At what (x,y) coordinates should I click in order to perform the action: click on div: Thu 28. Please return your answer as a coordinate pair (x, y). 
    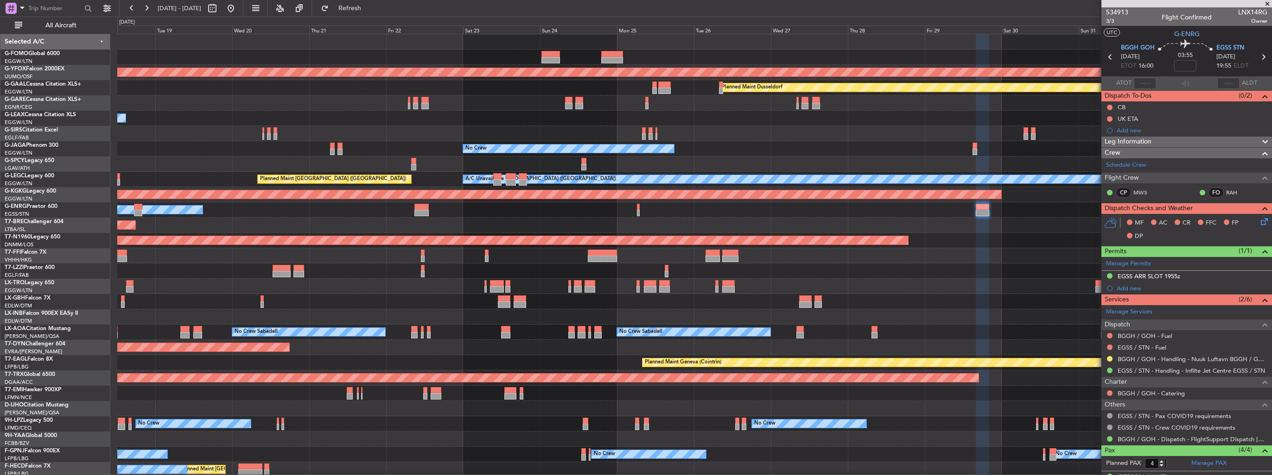
    Looking at the image, I should click on (886, 30).